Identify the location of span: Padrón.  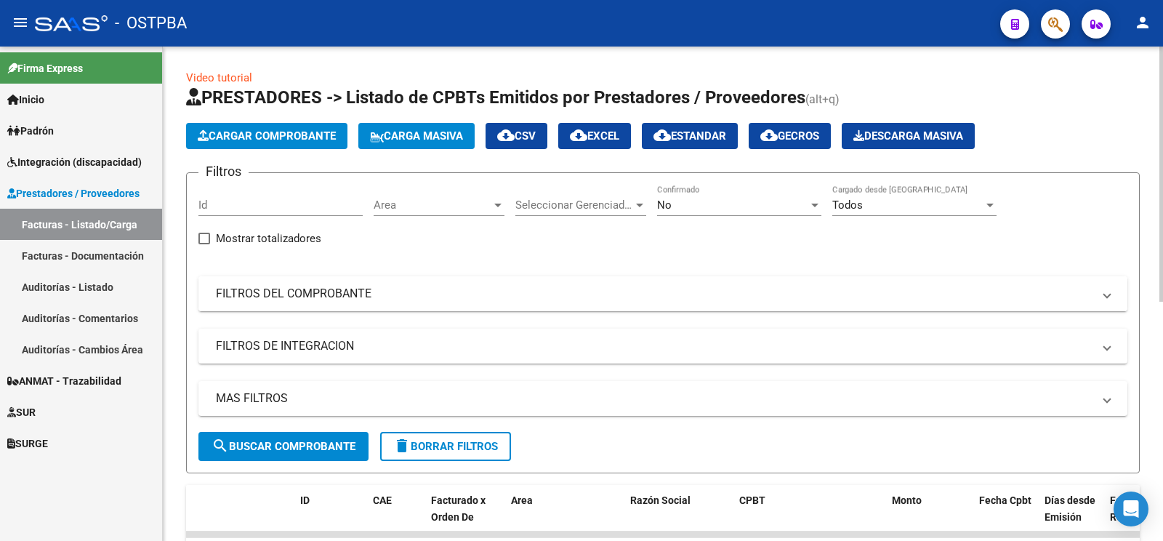
(31, 131).